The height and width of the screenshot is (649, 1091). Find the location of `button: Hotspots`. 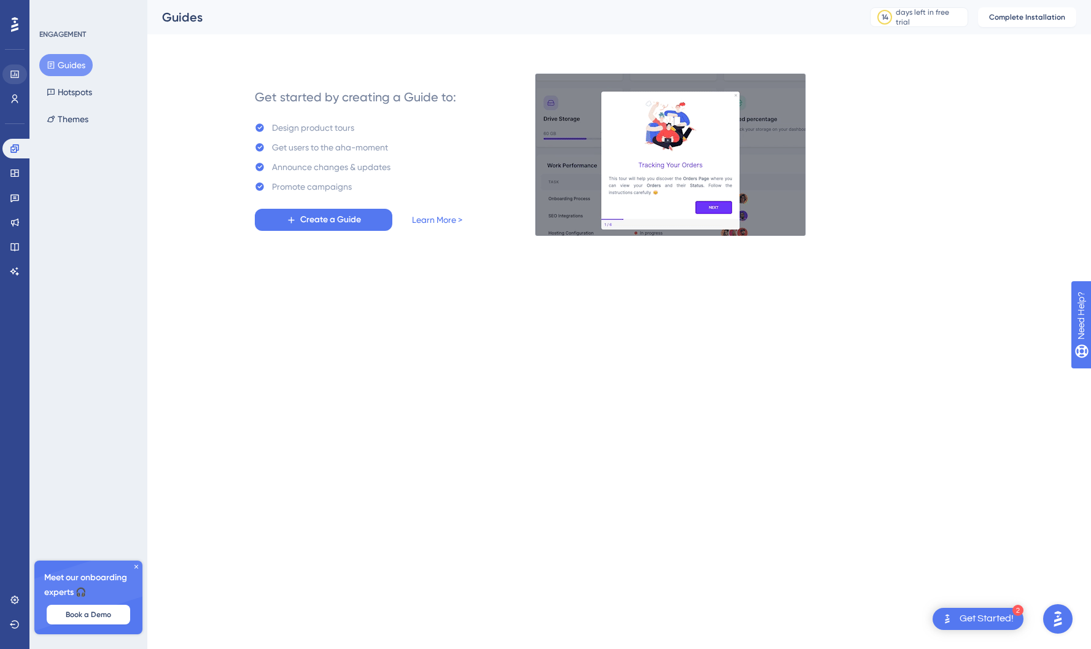

button: Hotspots is located at coordinates (69, 92).